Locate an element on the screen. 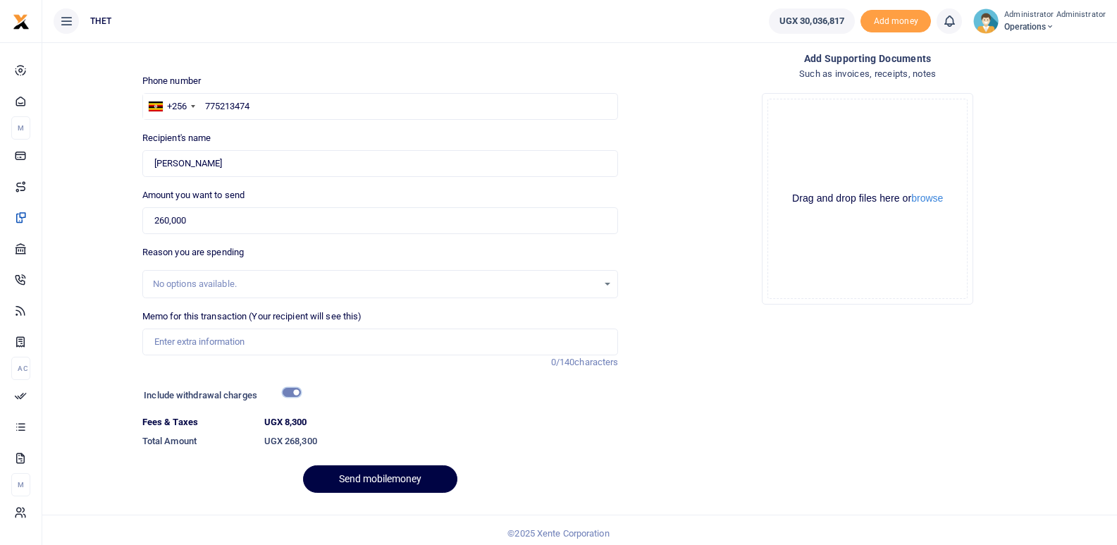  div: +256 is located at coordinates (177, 106).